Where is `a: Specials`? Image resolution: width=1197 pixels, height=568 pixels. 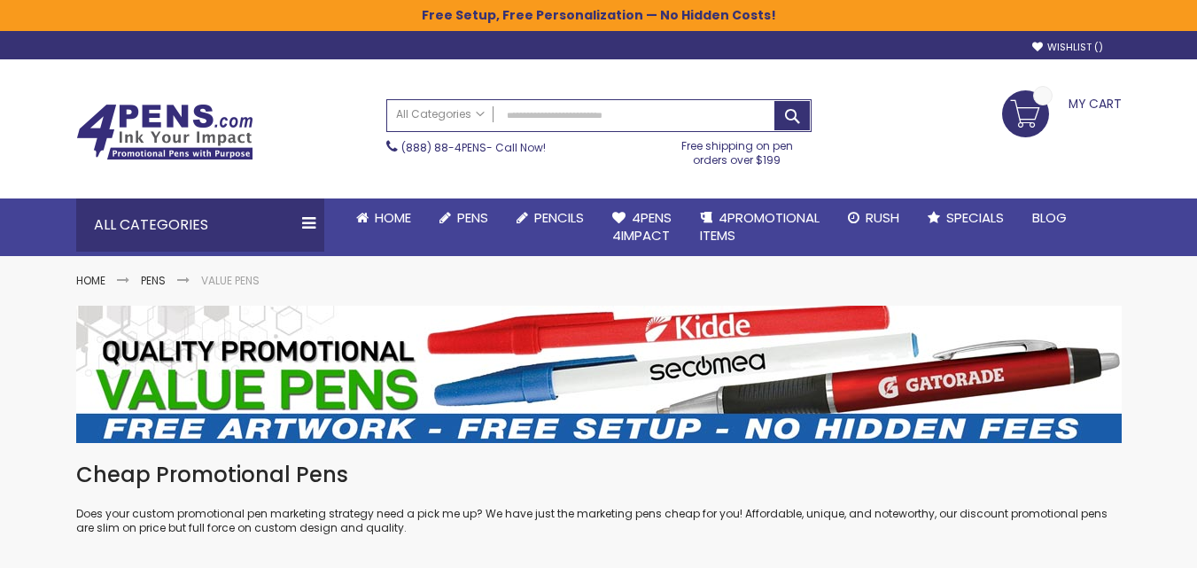
a: Specials is located at coordinates (966, 218).